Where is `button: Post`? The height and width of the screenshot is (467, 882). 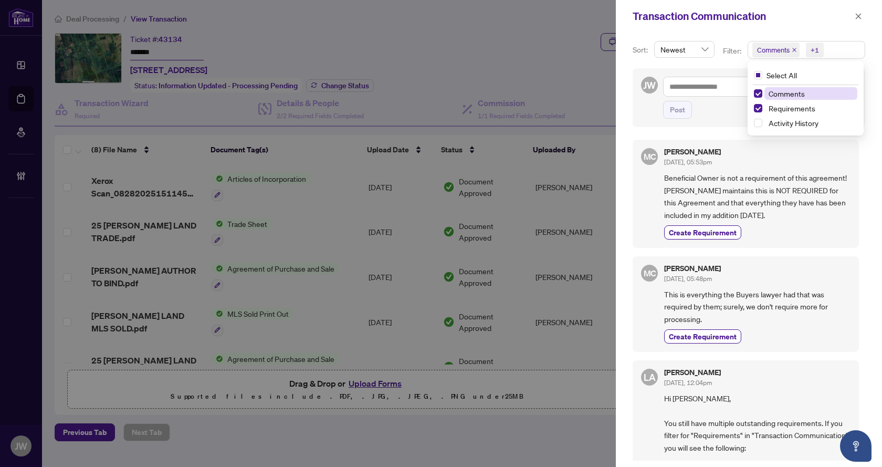
button: Post is located at coordinates (677, 110).